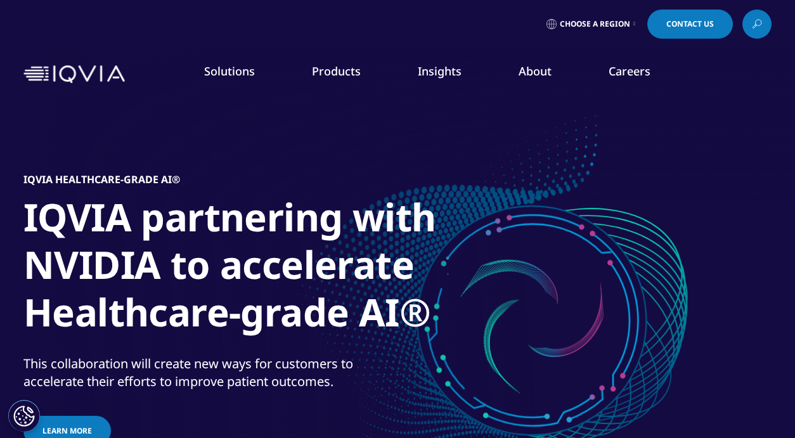  I want to click on a: About, so click(535, 71).